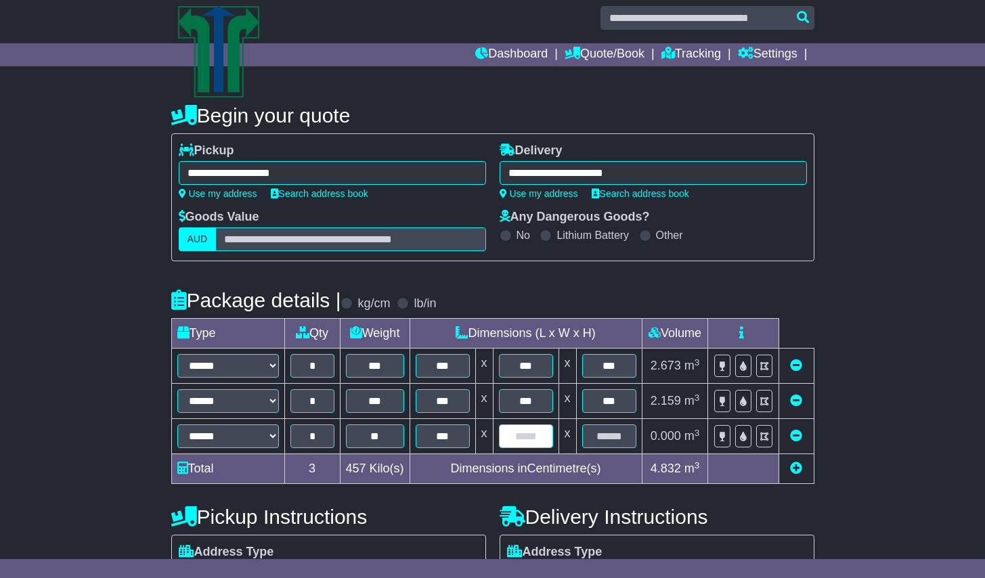 Image resolution: width=985 pixels, height=578 pixels. What do you see at coordinates (227, 334) in the screenshot?
I see `td: Type` at bounding box center [227, 334].